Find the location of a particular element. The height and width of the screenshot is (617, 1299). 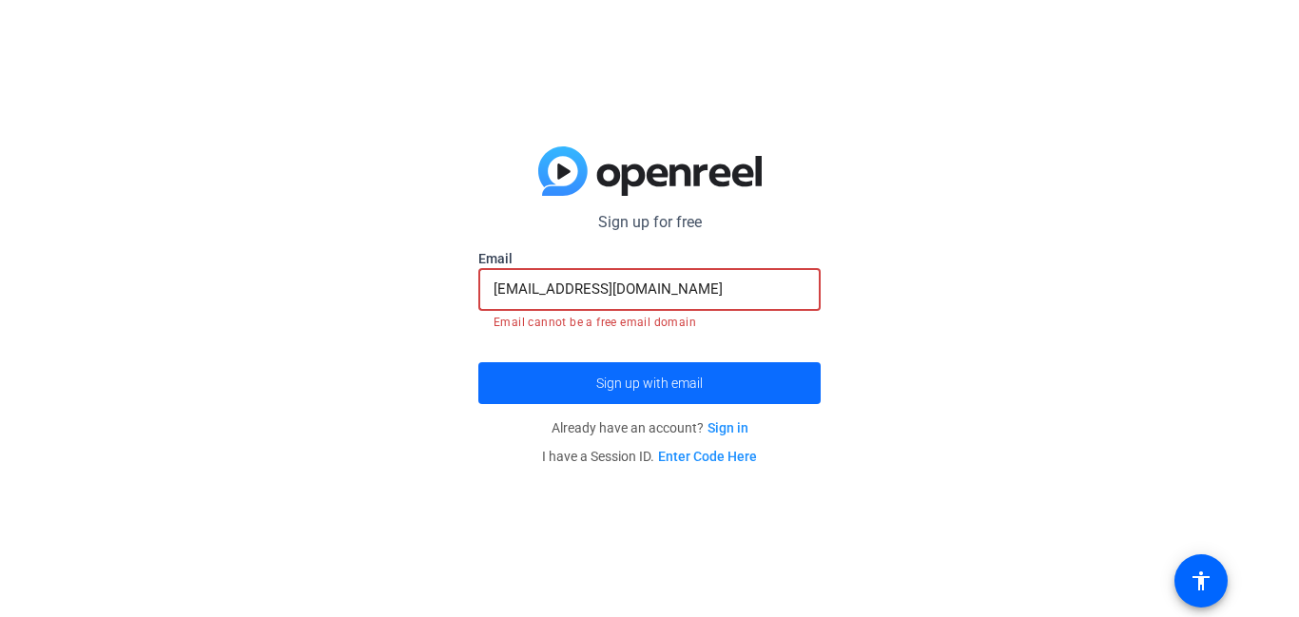

mat-error: Email cannot be a free email domain is located at coordinates (649, 321).